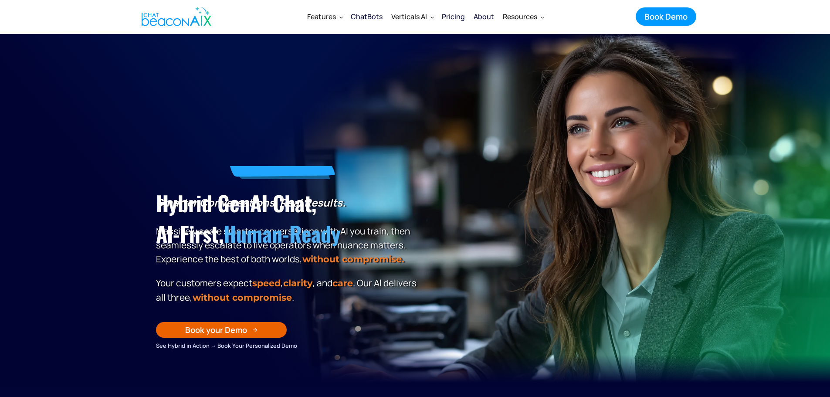  I want to click on a: home, so click(175, 17).